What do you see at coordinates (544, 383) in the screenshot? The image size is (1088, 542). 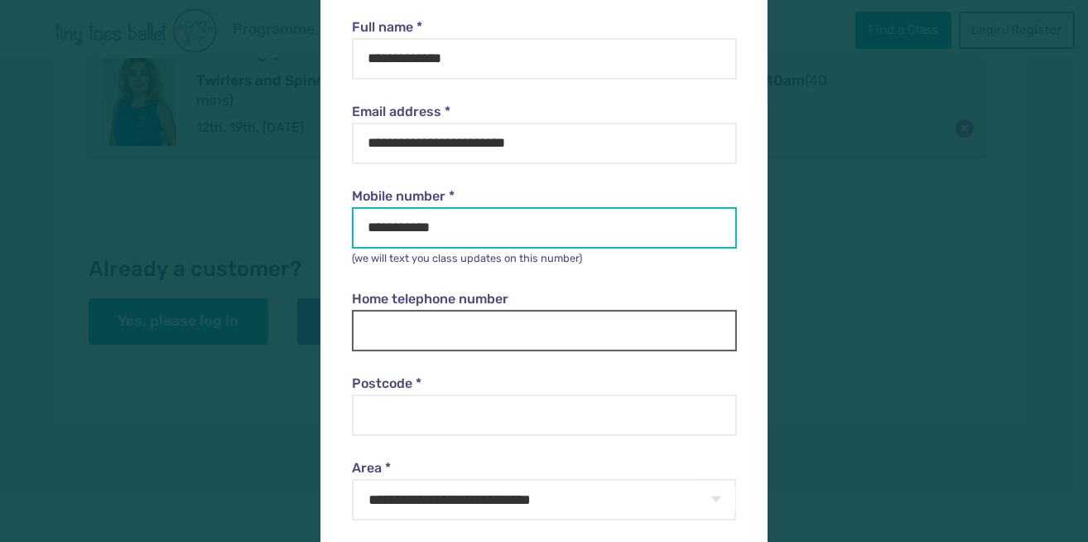 I see `label: Postcode *` at bounding box center [544, 383].